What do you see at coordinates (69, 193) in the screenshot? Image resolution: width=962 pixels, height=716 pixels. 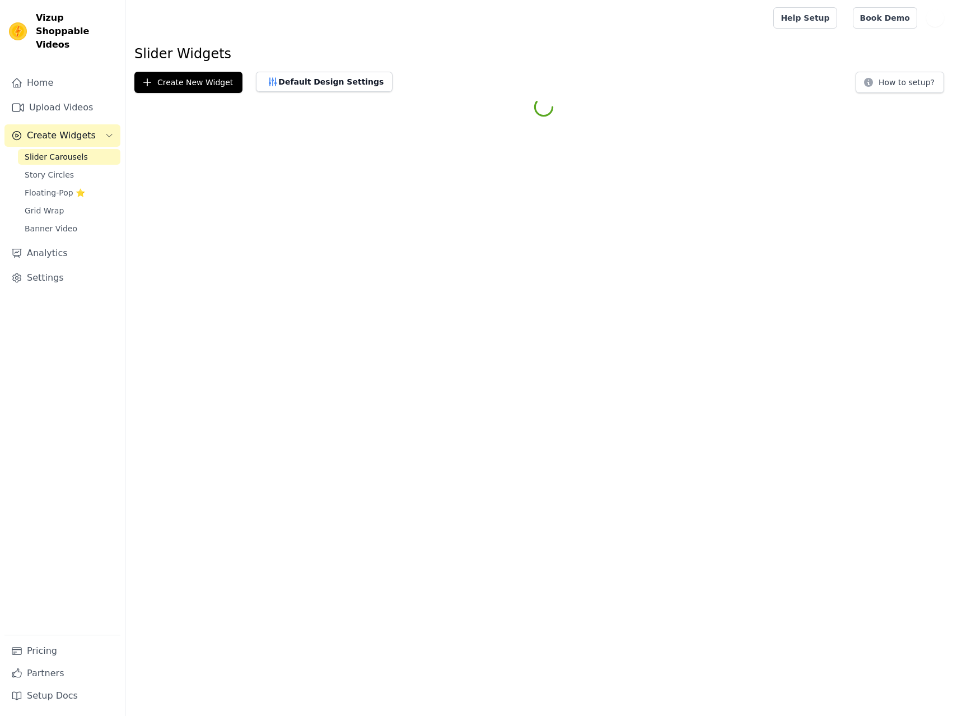 I see `a: Floating-Pop ⭐` at bounding box center [69, 193].